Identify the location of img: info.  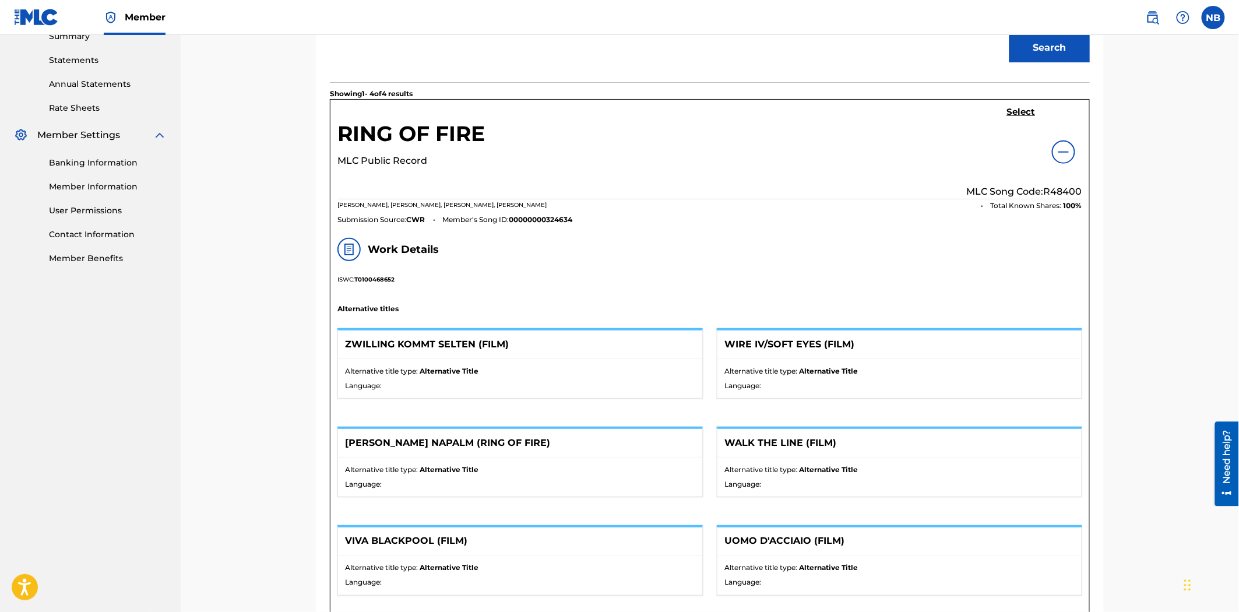
(1064, 152).